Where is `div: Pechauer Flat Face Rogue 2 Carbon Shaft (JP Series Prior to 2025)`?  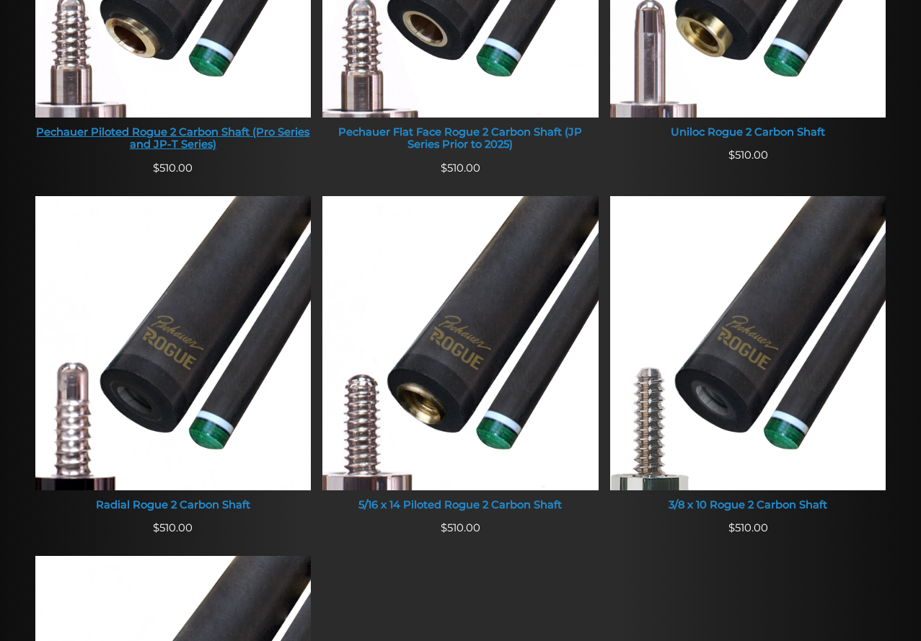
div: Pechauer Flat Face Rogue 2 Carbon Shaft (JP Series Prior to 2025) is located at coordinates (460, 139).